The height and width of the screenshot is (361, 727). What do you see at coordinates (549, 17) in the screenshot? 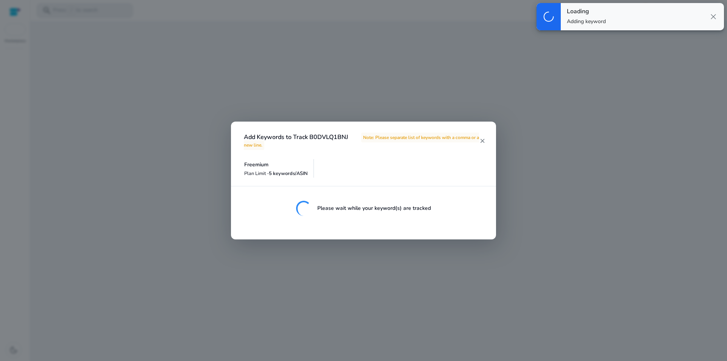
I see `span: progress_activity` at bounding box center [549, 17].